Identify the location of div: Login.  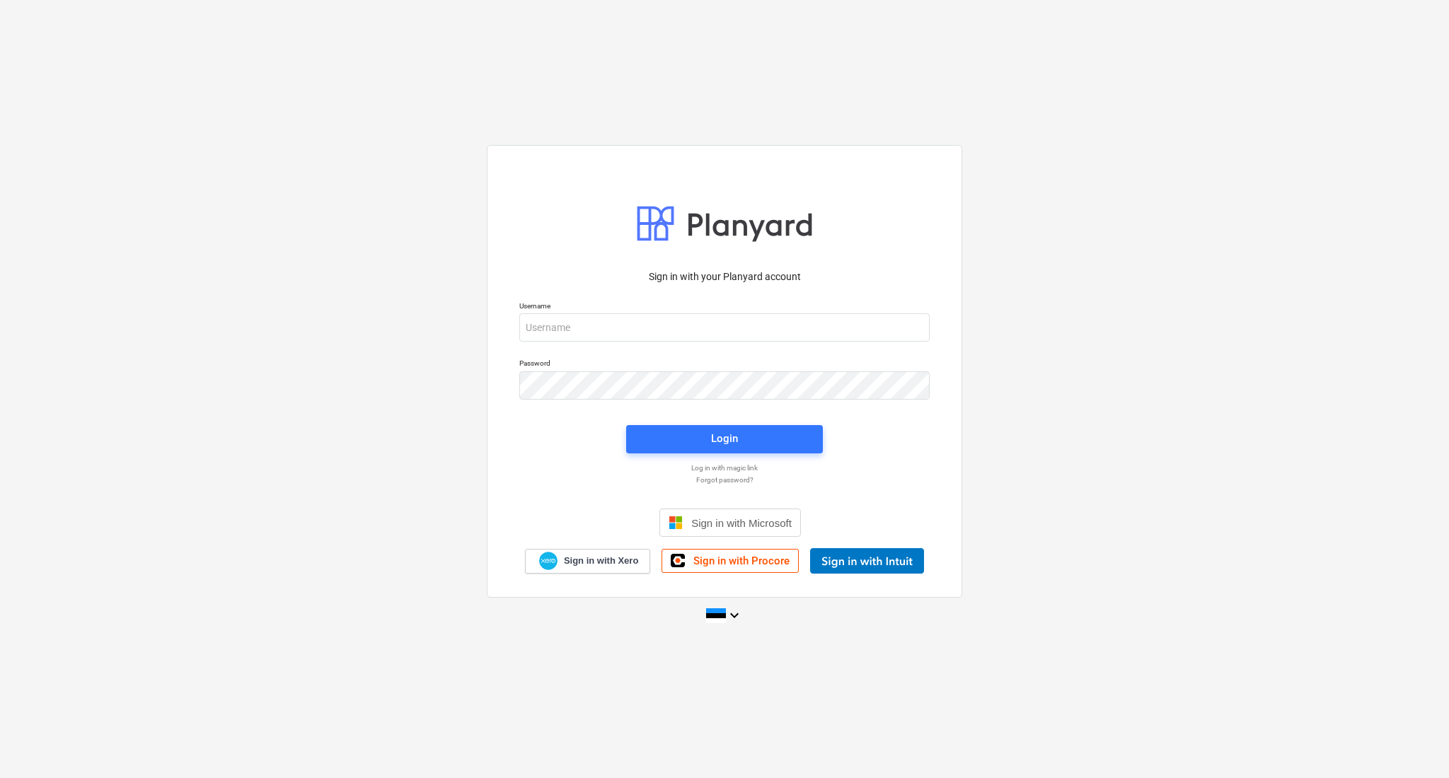
(724, 439).